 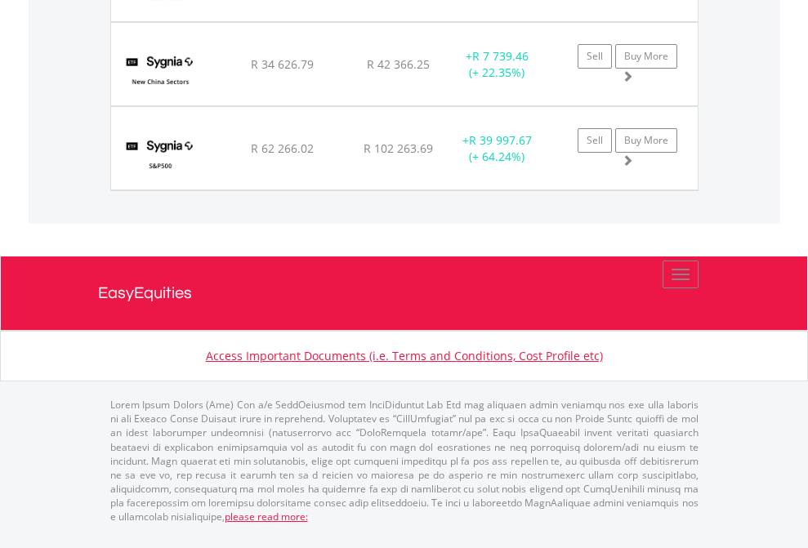 I want to click on div: + (+ 22.35%), so click(x=497, y=65).